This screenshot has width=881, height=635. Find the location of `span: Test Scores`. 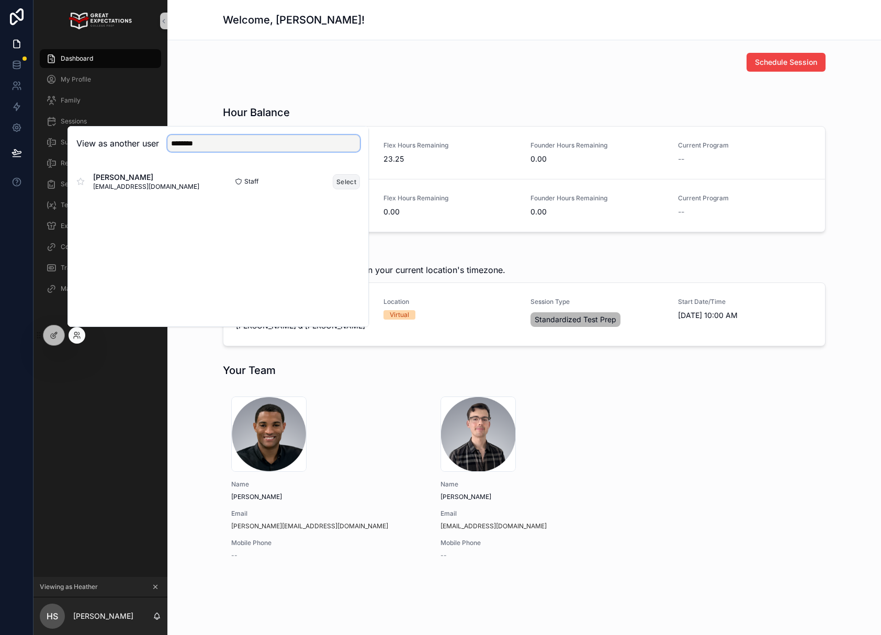

span: Test Scores is located at coordinates (78, 205).